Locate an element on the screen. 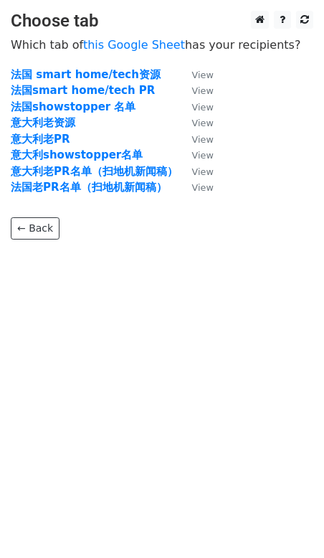  a: 法国 smart home/tech资源 is located at coordinates (85, 75).